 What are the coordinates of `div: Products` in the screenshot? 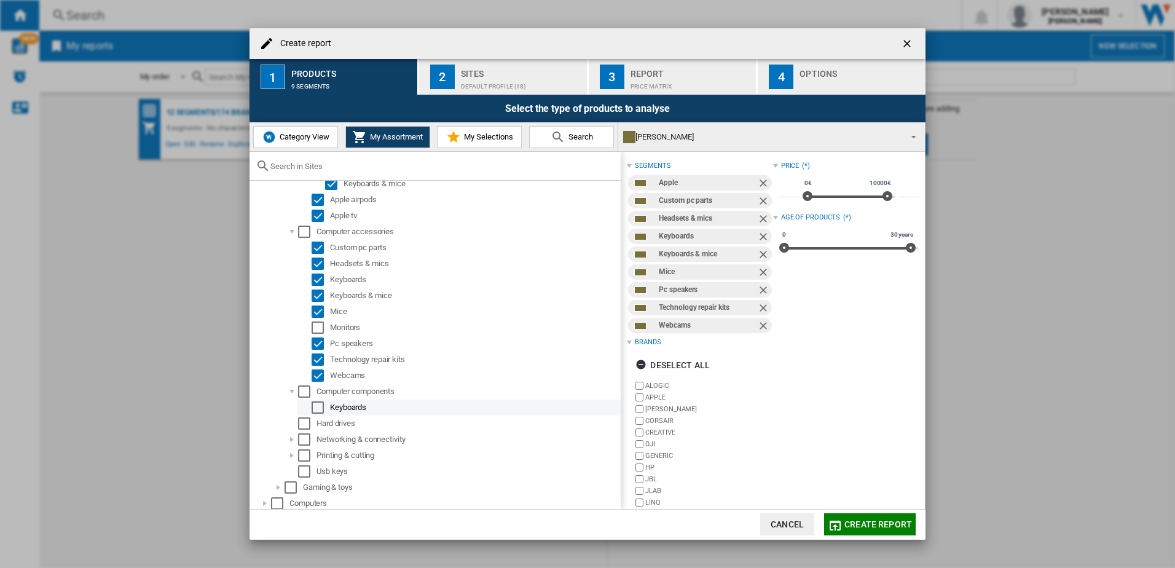 It's located at (351, 70).